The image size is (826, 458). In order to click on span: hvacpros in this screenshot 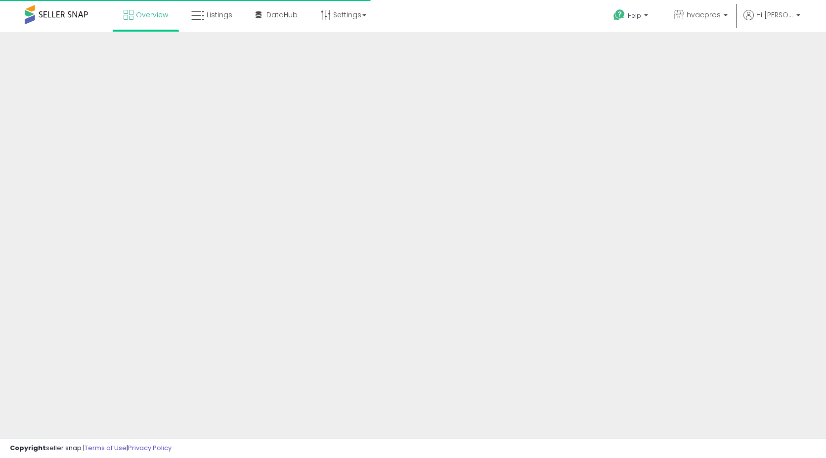, I will do `click(703, 15)`.